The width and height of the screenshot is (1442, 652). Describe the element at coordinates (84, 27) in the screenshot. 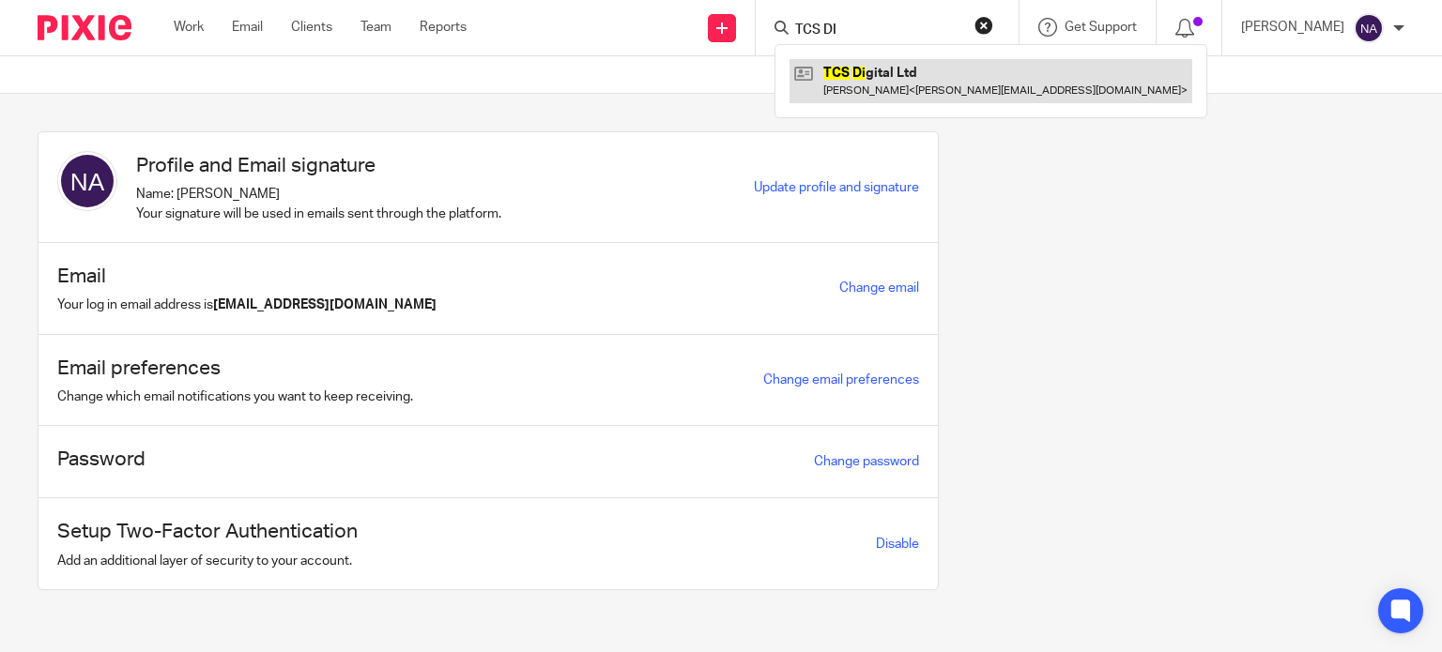

I see `img: Pixie` at that location.